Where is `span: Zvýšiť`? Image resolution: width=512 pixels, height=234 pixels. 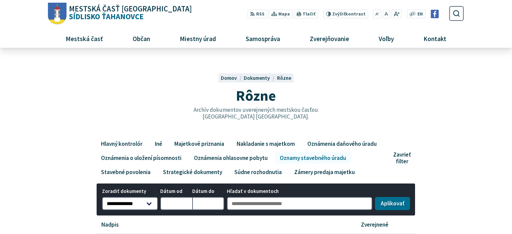
span: Zvýšiť is located at coordinates (339, 14).